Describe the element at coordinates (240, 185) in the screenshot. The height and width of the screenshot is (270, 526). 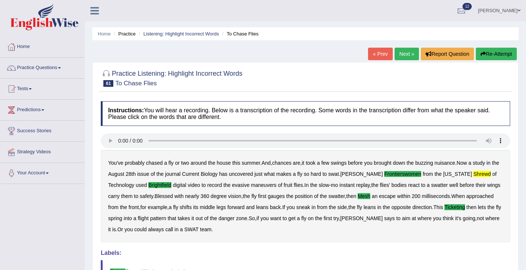
I see `b: evasive` at that location.